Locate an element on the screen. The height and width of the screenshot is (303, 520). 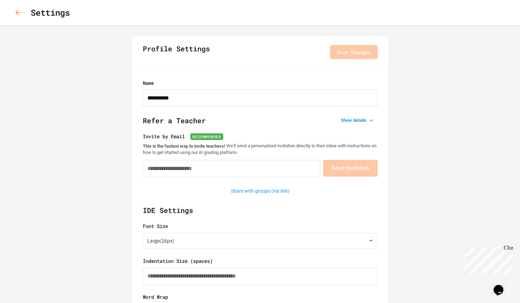
span: Recommended is located at coordinates (207, 137).